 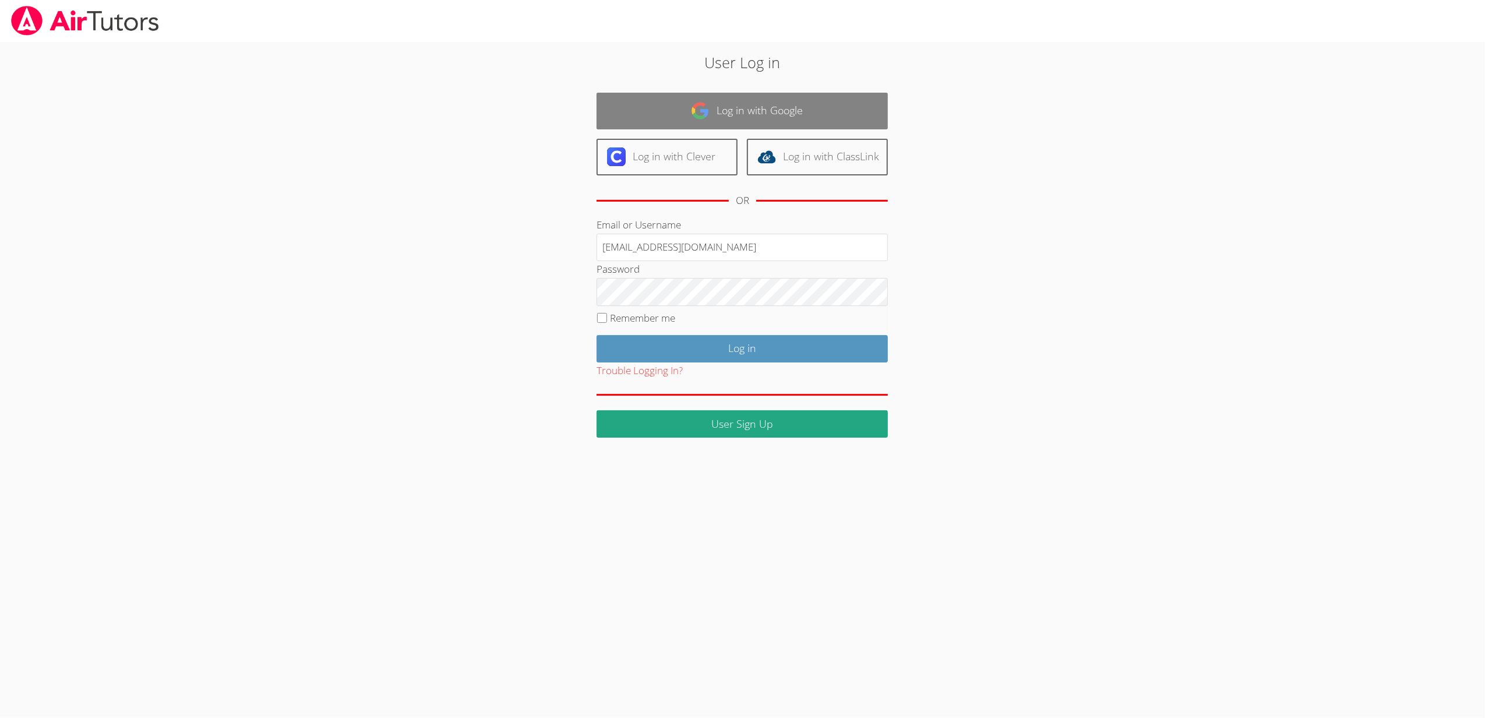 I want to click on img: classlink-logo-d6bb404cc1216ec64c9a2012d9dc4662098be43eaf13dc465df04b49fa7ab582.svg, so click(x=766, y=157).